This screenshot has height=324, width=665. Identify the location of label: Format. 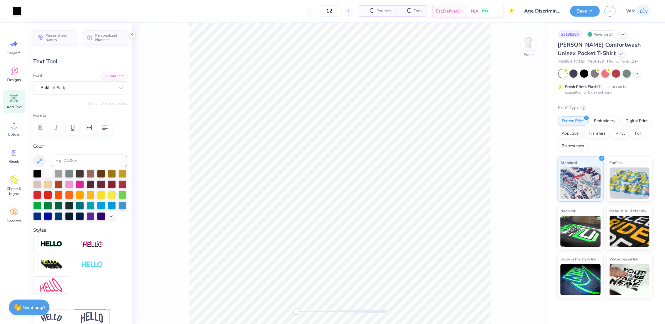
(80, 116).